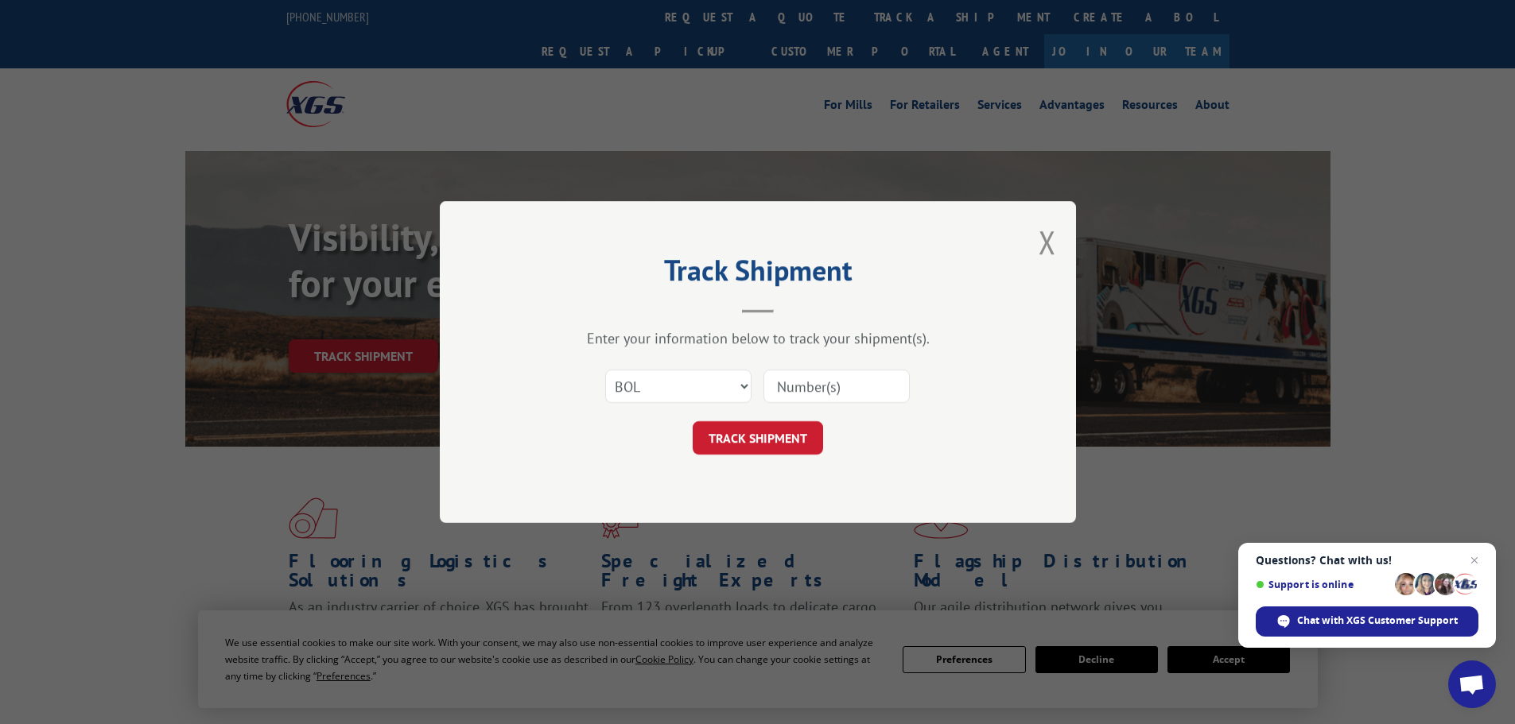 The image size is (1515, 724). I want to click on div: Enter your information below to track your shipment(s)., so click(758, 338).